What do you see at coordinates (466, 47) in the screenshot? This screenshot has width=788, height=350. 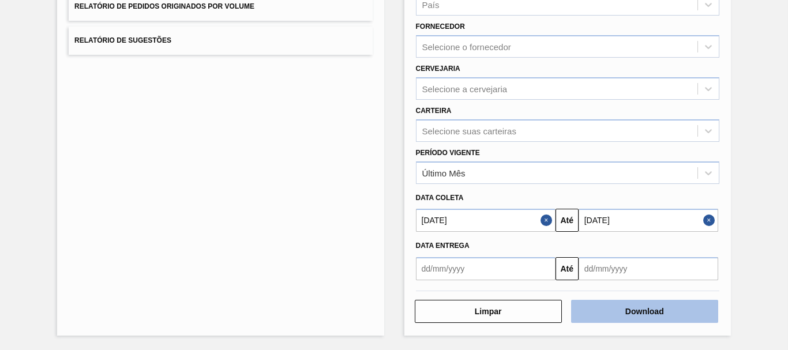 I see `div: Selecione o fornecedor` at bounding box center [466, 47].